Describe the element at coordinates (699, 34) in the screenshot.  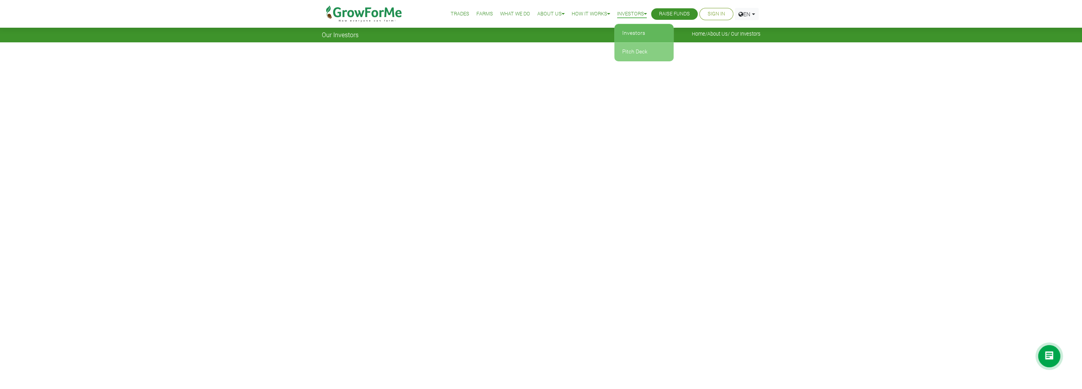
I see `a: Home` at that location.